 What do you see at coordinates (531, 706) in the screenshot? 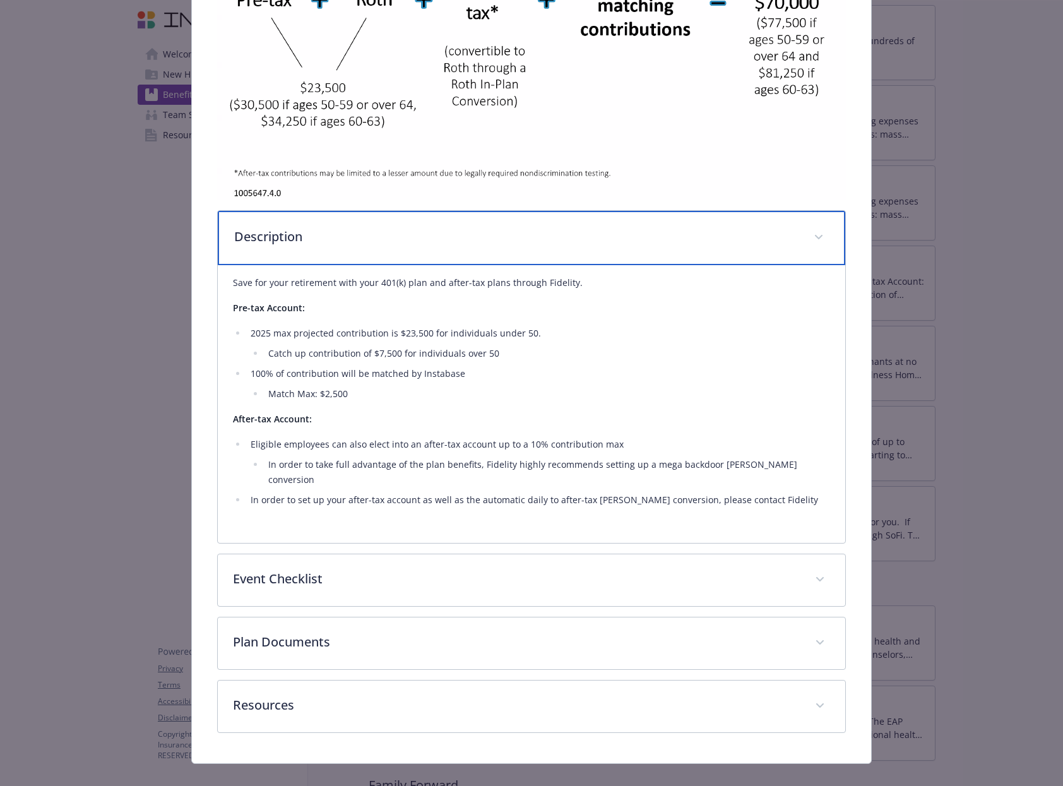
I see `div: Resources` at bounding box center [531, 706].